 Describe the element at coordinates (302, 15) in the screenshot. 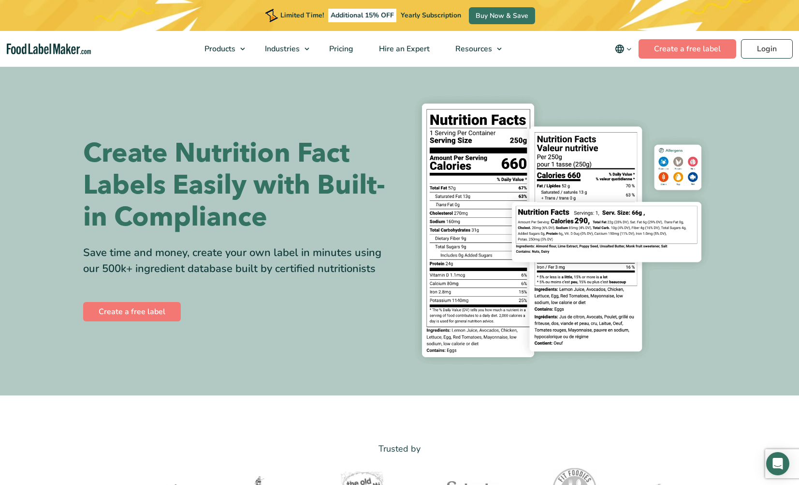

I see `span: Limited Time!` at that location.